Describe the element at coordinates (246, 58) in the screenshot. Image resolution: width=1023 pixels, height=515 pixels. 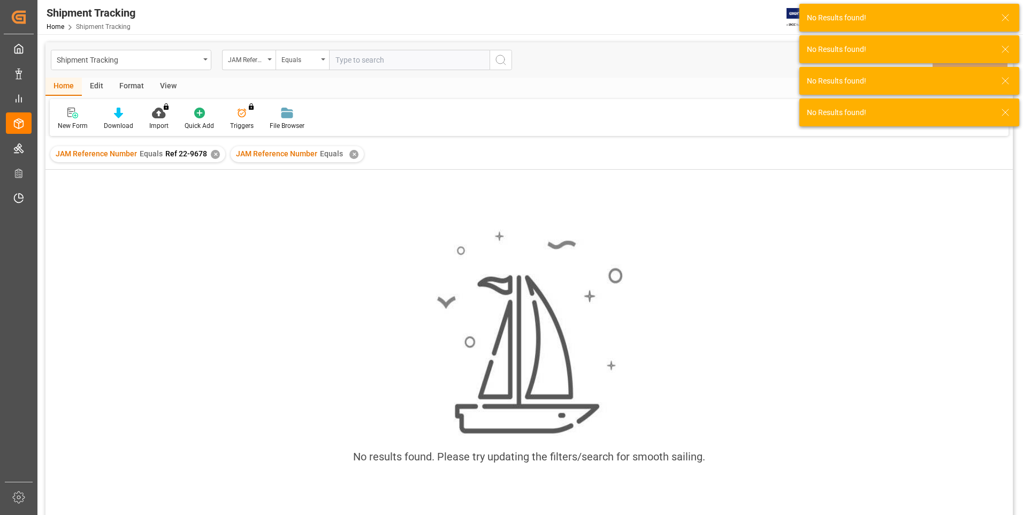
I see `div: JAM Reference Number` at that location.